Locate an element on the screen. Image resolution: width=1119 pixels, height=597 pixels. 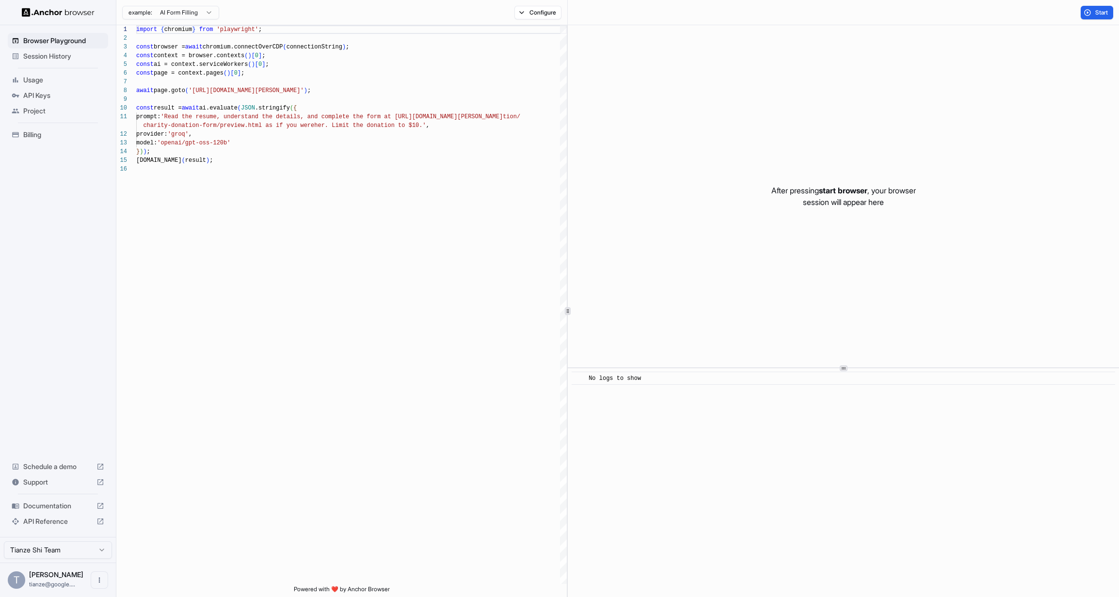
span: Documentation is located at coordinates (58, 506).